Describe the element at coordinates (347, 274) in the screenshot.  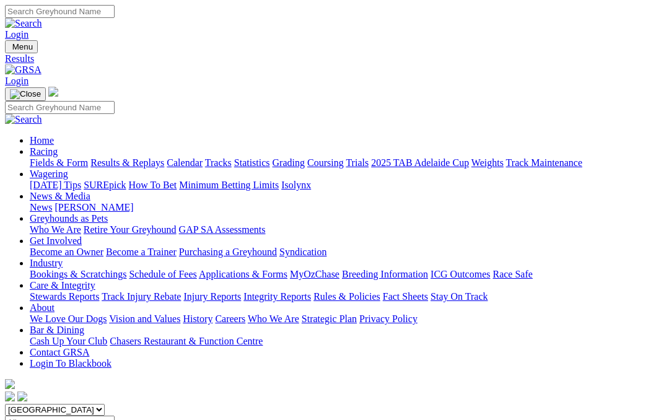
I see `div: Industry` at that location.